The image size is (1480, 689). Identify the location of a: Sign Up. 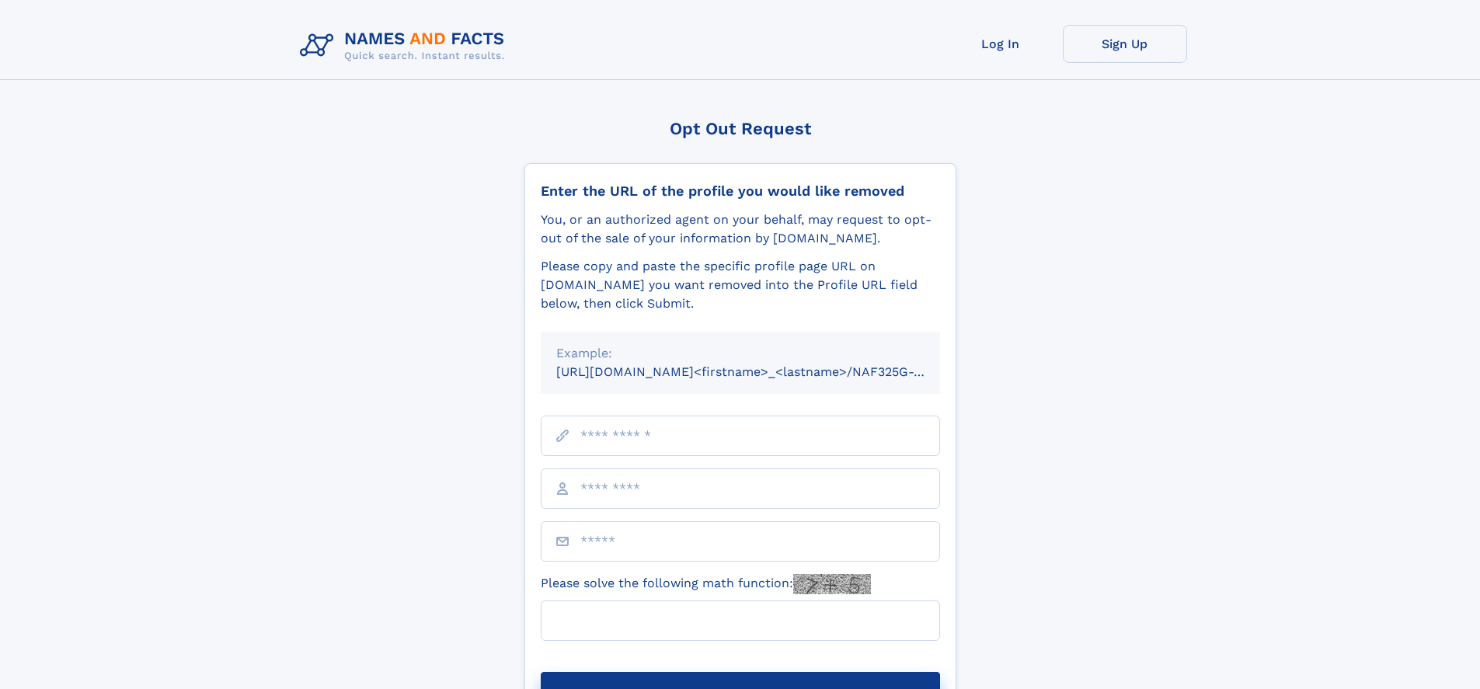
(1125, 44).